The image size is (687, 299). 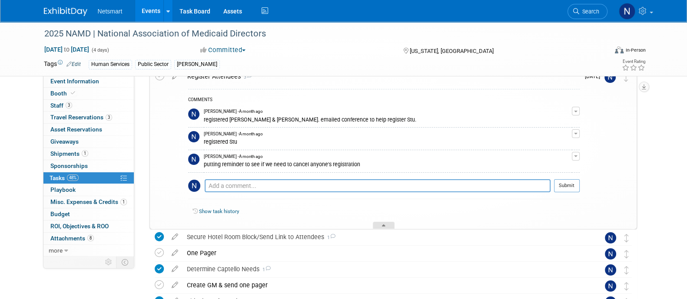 I want to click on div: Human Services, so click(x=110, y=64).